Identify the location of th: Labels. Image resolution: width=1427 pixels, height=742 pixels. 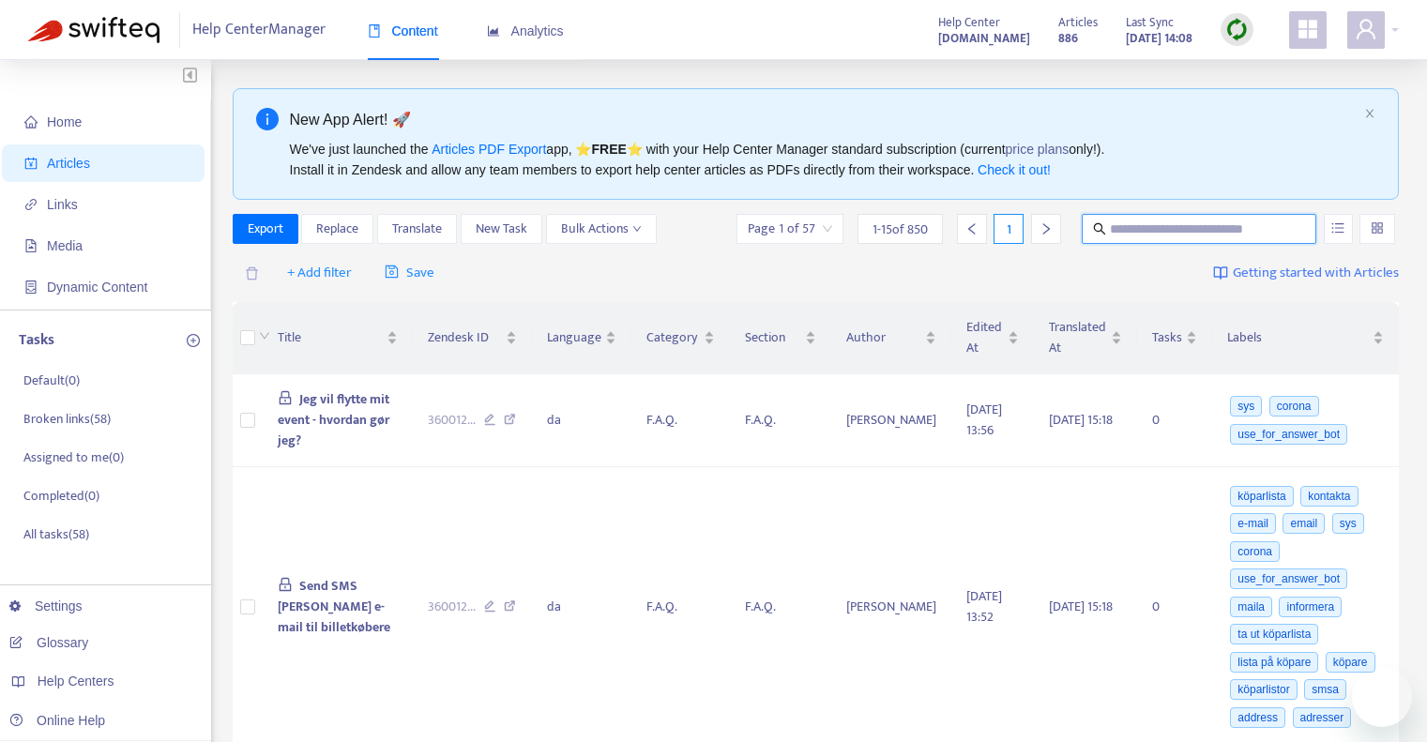
(1305, 338).